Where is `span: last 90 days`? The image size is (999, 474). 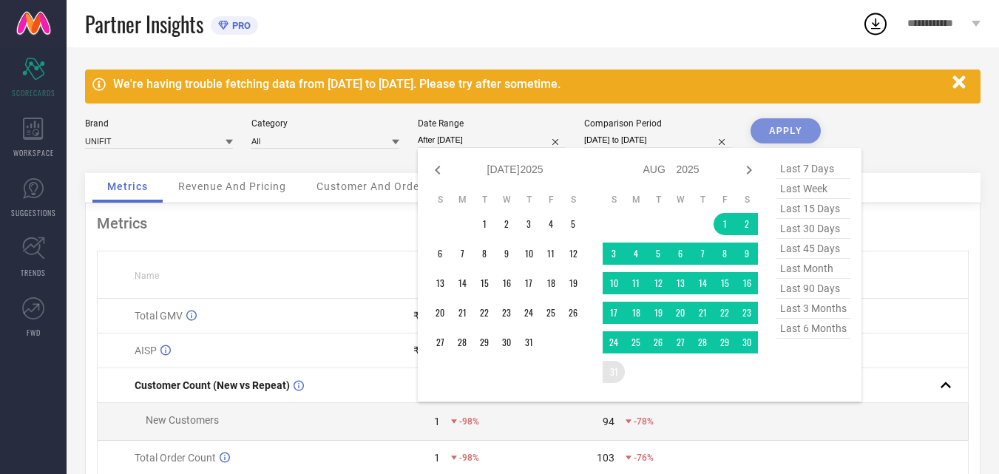 span: last 90 days is located at coordinates (813, 288).